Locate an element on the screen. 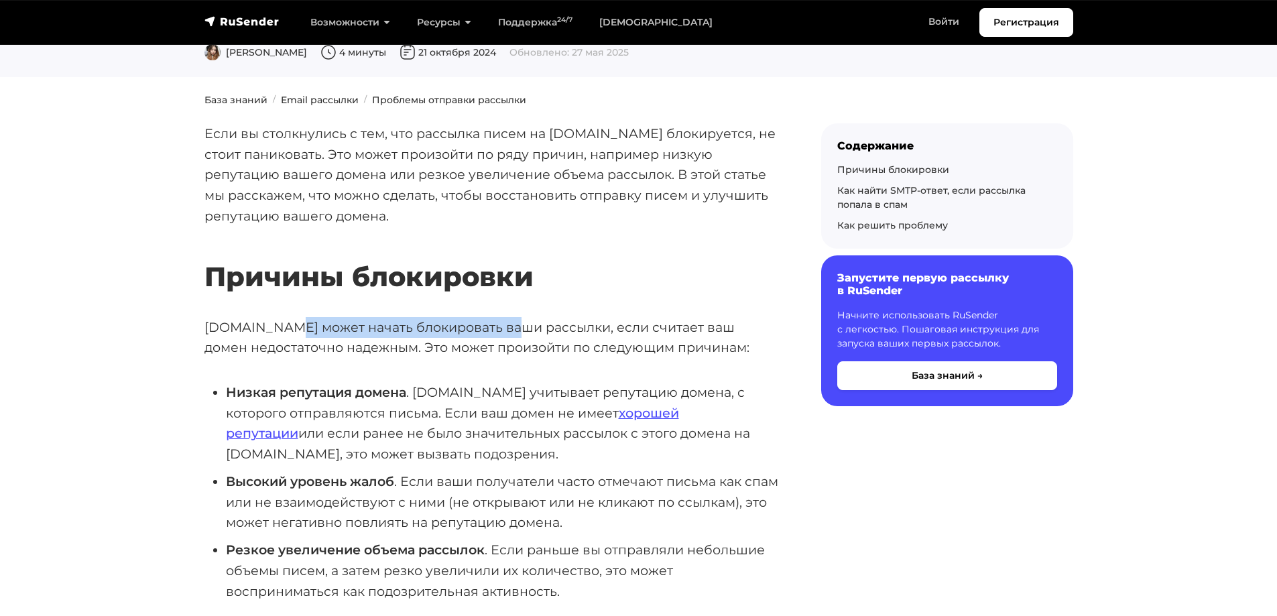 Image resolution: width=1277 pixels, height=616 pixels. a: Причины блокировки is located at coordinates (893, 170).